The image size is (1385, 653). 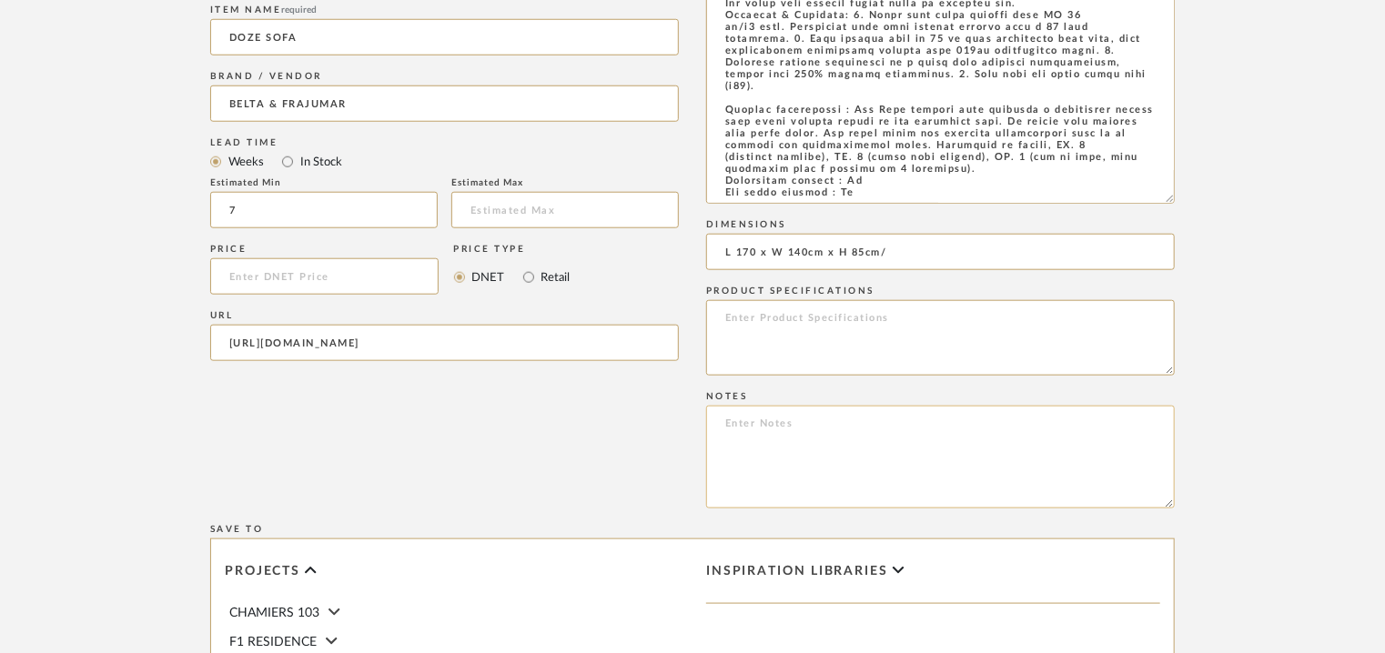 I want to click on label: DNET, so click(x=488, y=278).